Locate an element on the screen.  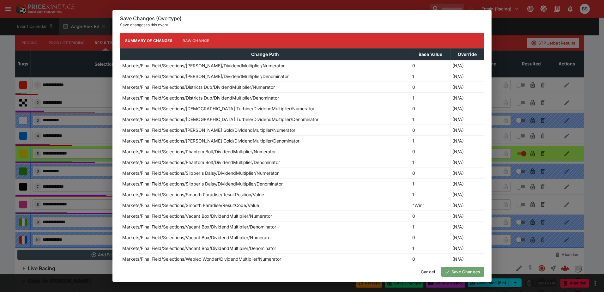
p: Markets/Final Field/Selections/Smooth Paradise/ResultCode/Value is located at coordinates (191, 205).